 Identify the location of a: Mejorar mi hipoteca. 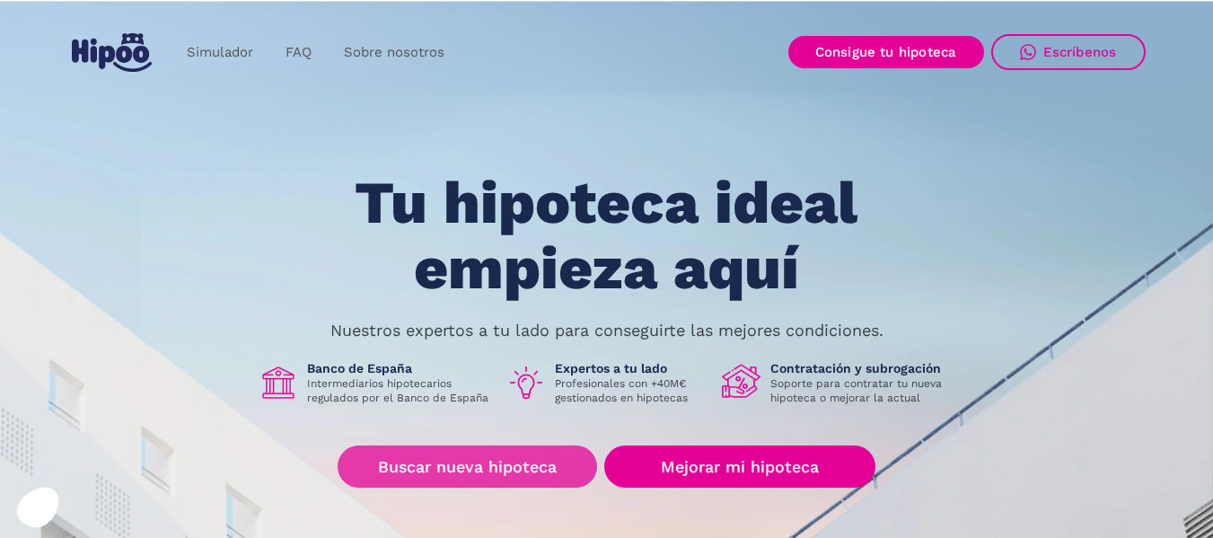
(739, 466).